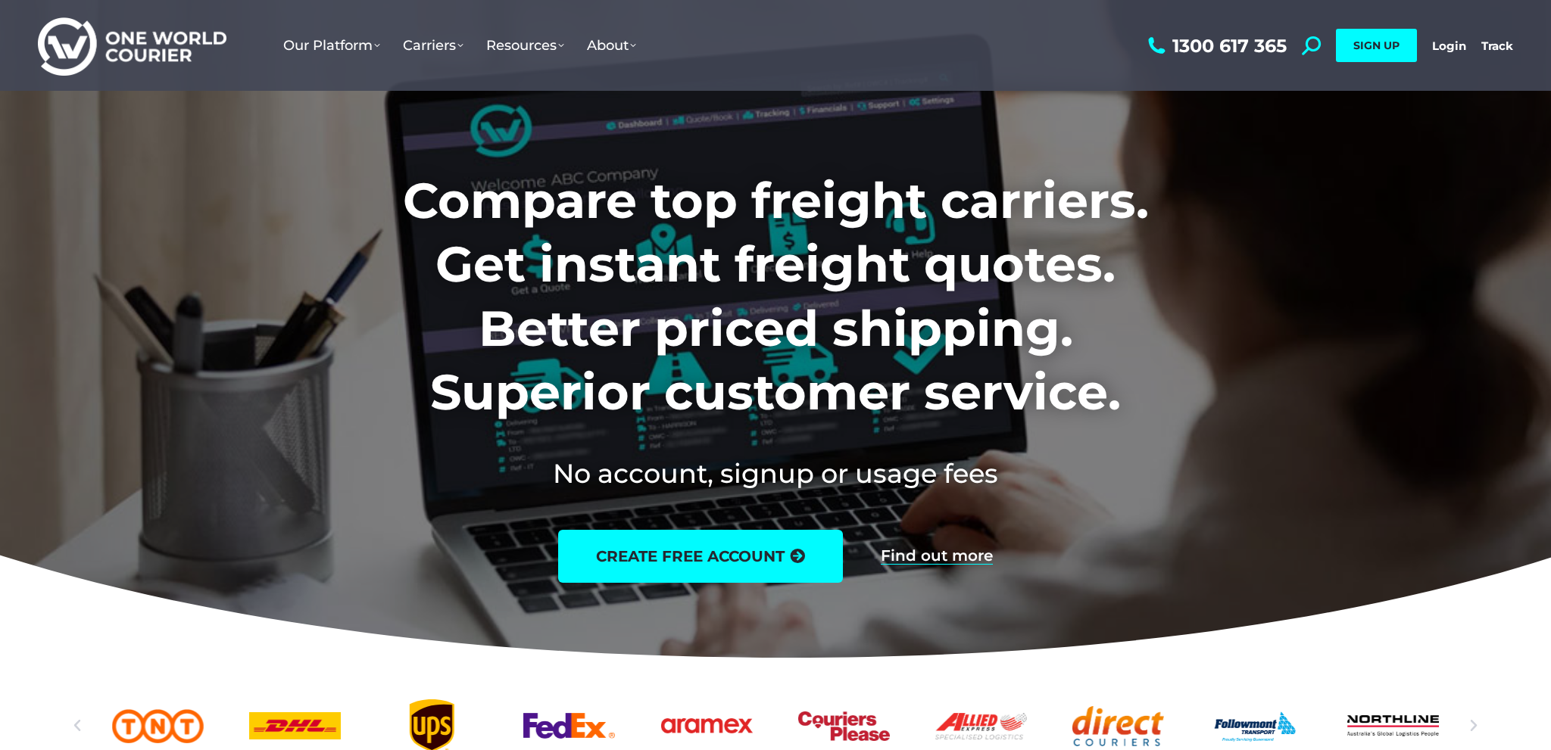  I want to click on a: Resources, so click(525, 45).